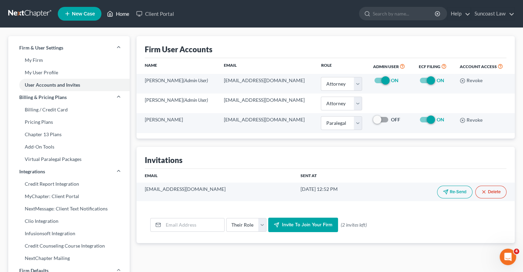 The width and height of the screenshot is (523, 272). I want to click on span: 4, so click(516, 251).